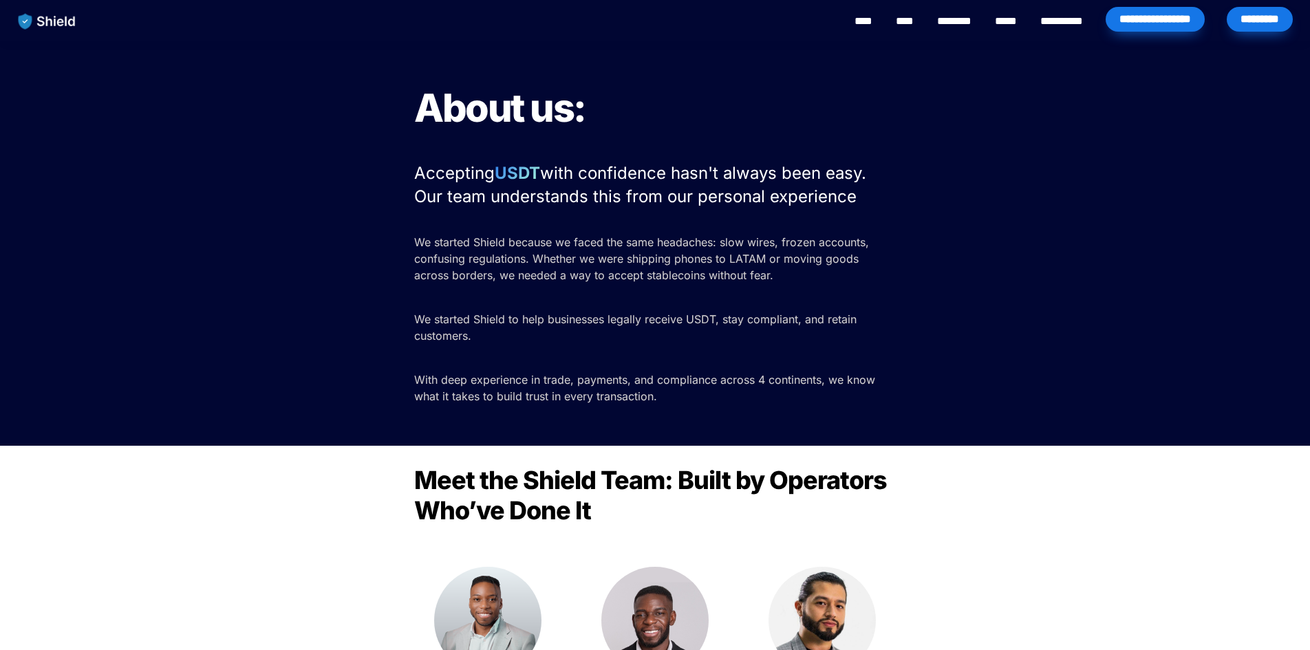 The image size is (1310, 650). What do you see at coordinates (500, 108) in the screenshot?
I see `span: About us:` at bounding box center [500, 108].